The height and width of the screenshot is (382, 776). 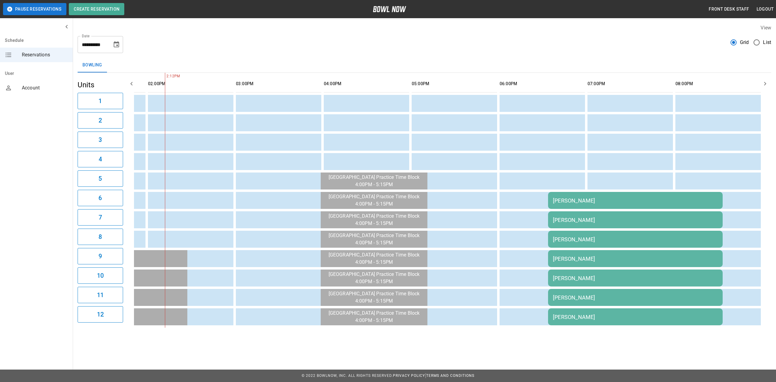 What do you see at coordinates (100, 159) in the screenshot?
I see `h6: 4` at bounding box center [100, 159].